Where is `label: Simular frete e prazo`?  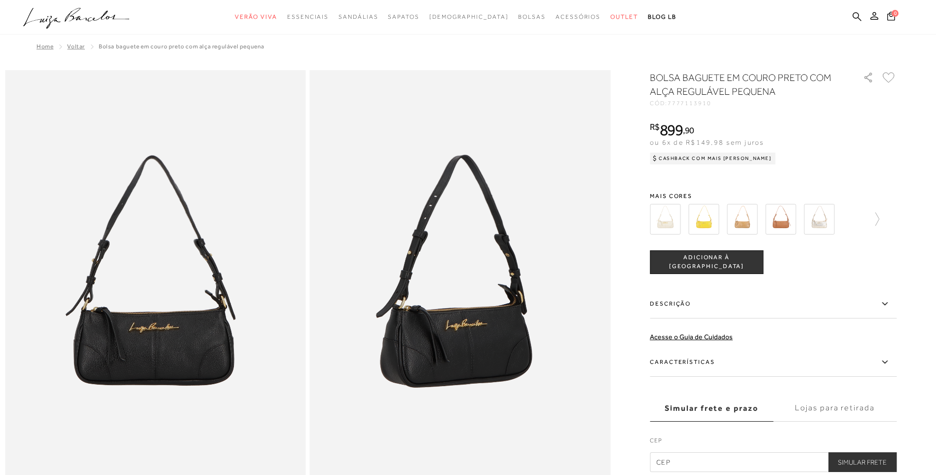 label: Simular frete e prazo is located at coordinates (712, 408).